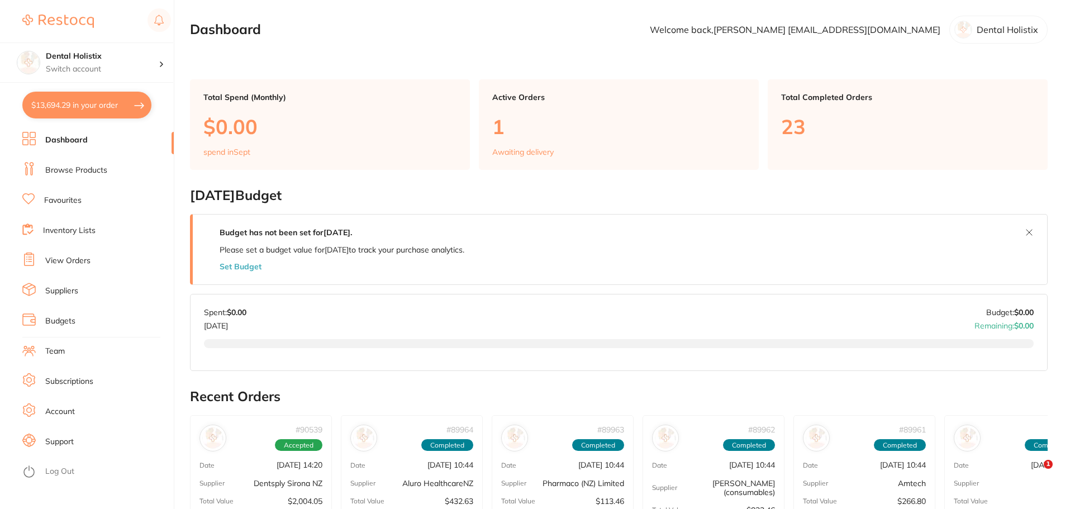 The image size is (1070, 509). I want to click on p: Aluro HealthcareNZ, so click(438, 484).